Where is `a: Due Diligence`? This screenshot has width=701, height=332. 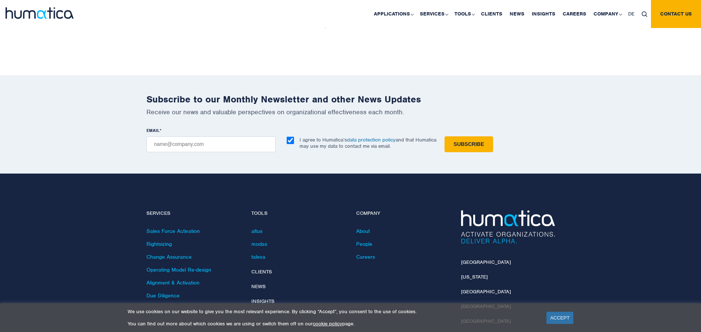
a: Due Diligence is located at coordinates (163, 295).